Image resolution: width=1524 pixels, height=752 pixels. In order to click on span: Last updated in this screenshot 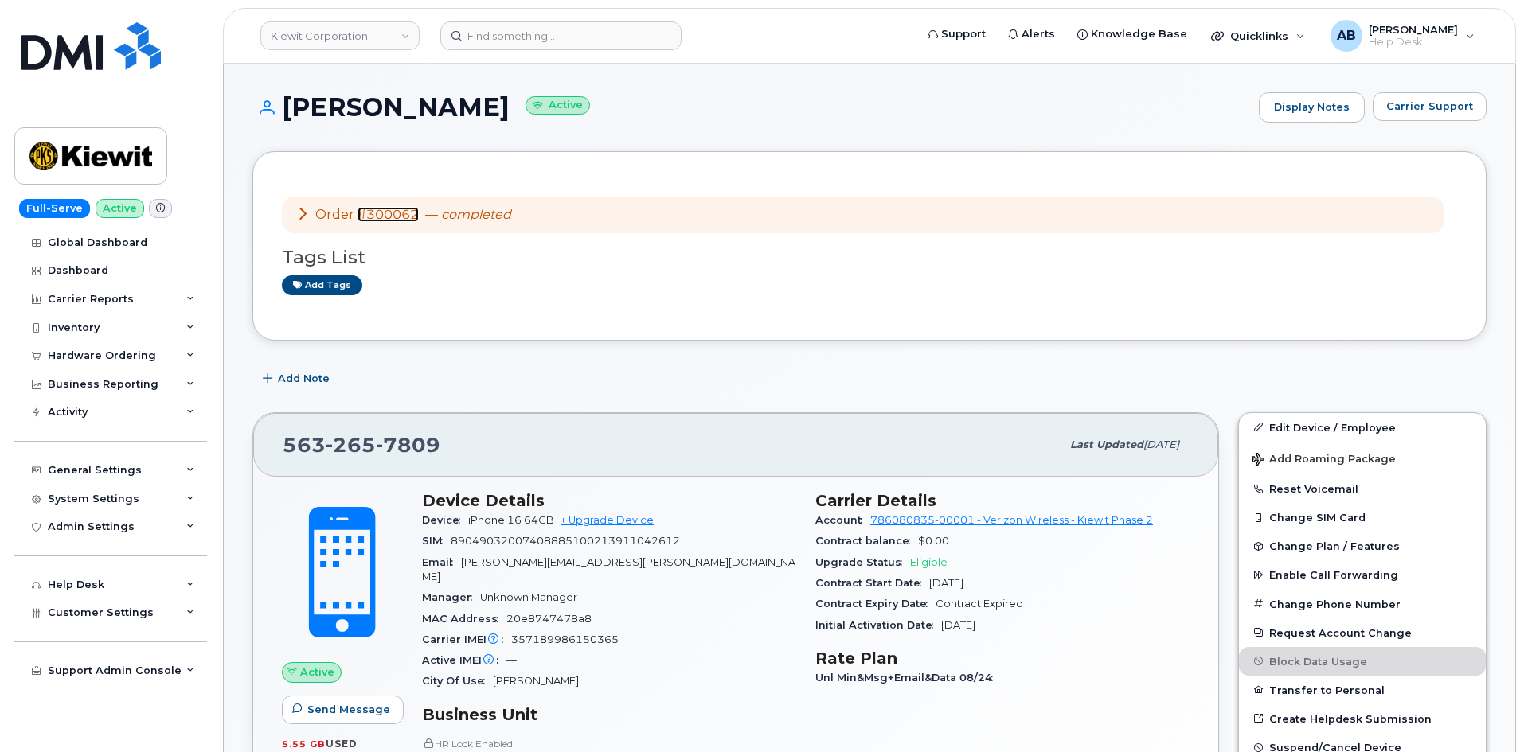, I will do `click(1107, 444)`.